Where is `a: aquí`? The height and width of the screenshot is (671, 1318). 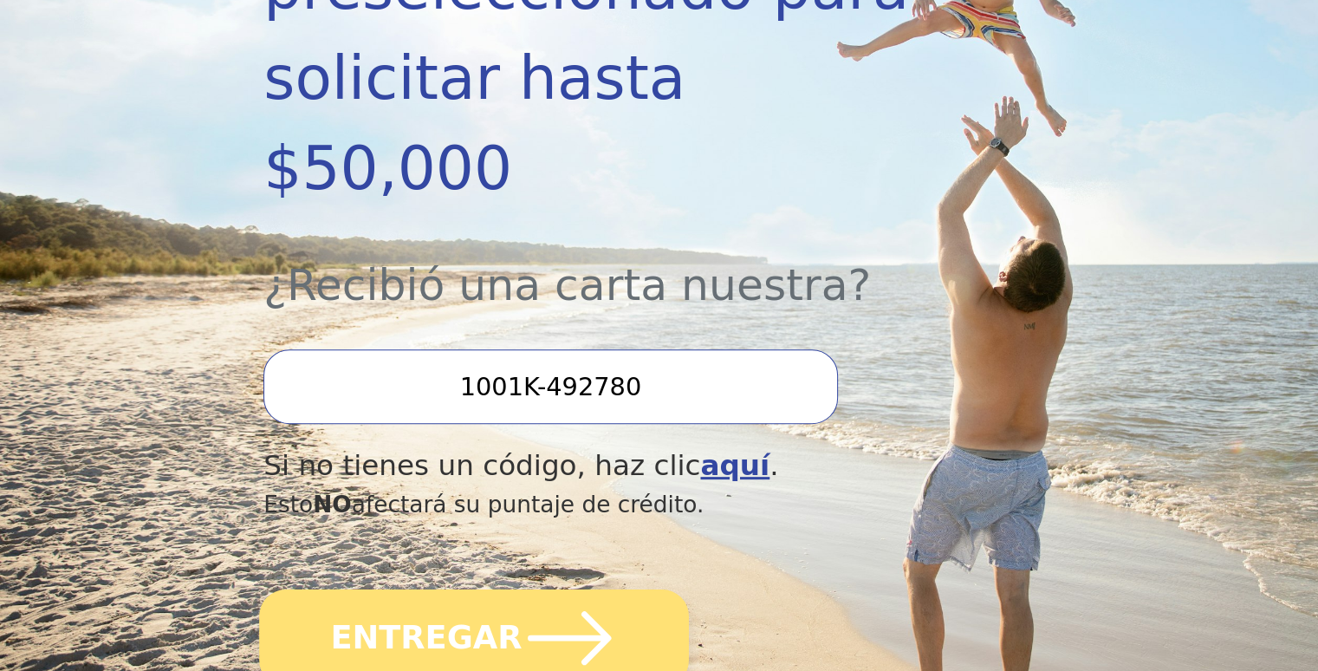
a: aquí is located at coordinates (735, 465).